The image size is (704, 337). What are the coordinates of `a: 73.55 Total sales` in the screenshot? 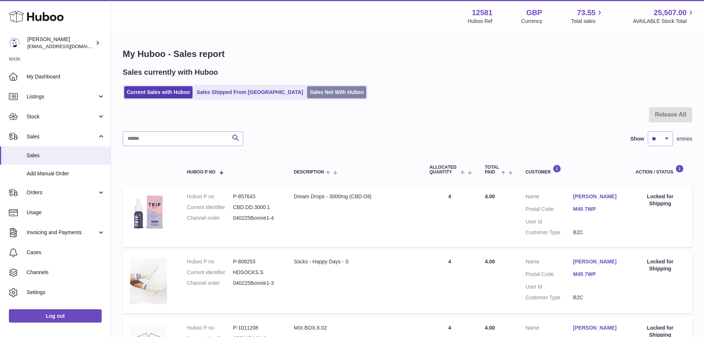 It's located at (587, 16).